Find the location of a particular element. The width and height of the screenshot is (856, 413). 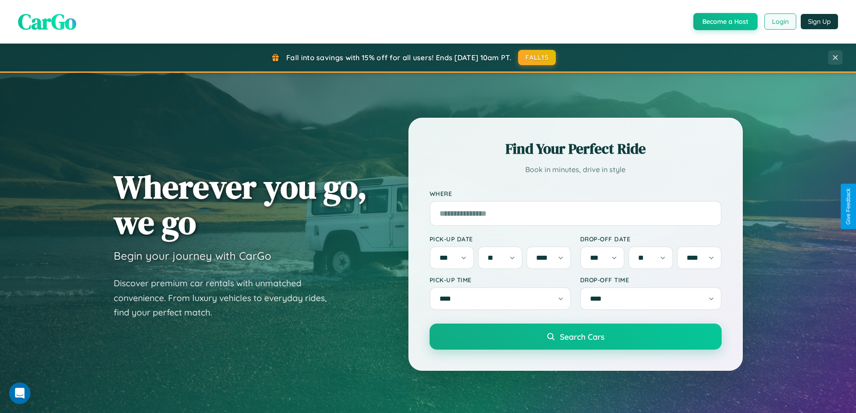

h3: Begin your journey with CarGo is located at coordinates (192, 256).